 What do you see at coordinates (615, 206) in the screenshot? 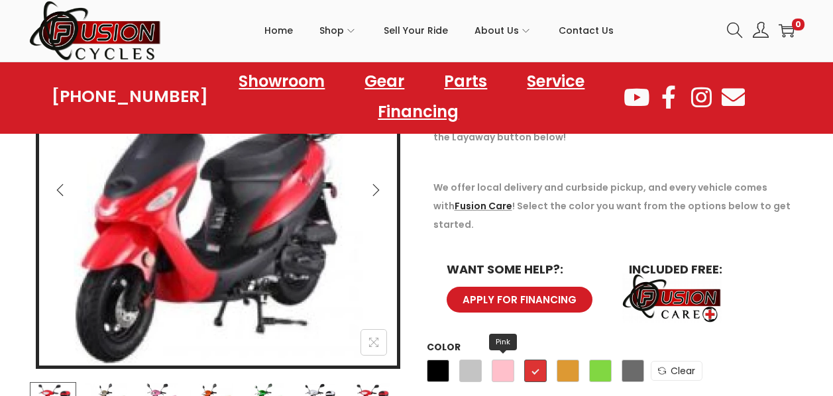
I see `p: We offer local delivery and curbside pickup, and every vehicle comes with ! Select the color you ...` at bounding box center [615, 206].